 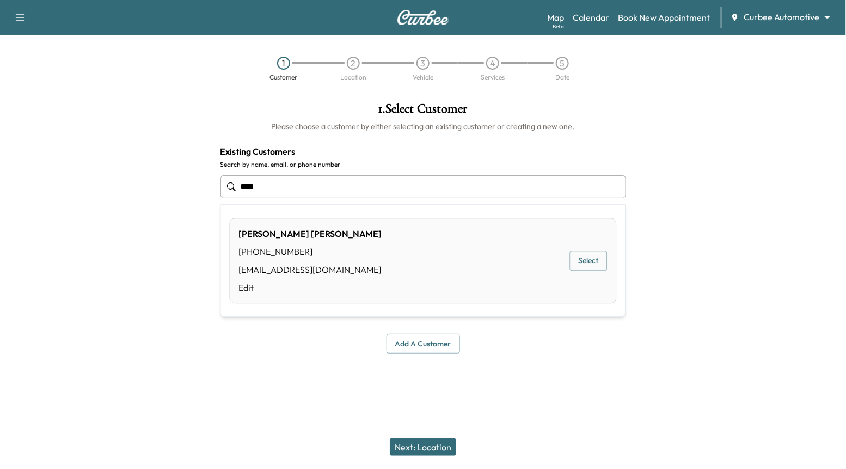 What do you see at coordinates (782, 17) in the screenshot?
I see `span: Curbee Automotive` at bounding box center [782, 17].